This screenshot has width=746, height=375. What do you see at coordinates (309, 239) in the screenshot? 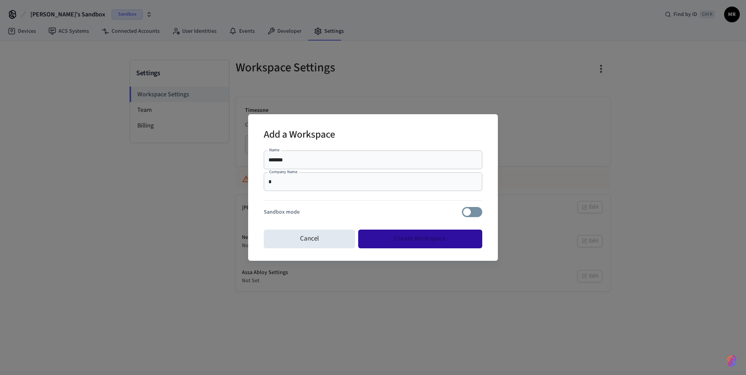
I see `button: Cancel` at bounding box center [309, 239].